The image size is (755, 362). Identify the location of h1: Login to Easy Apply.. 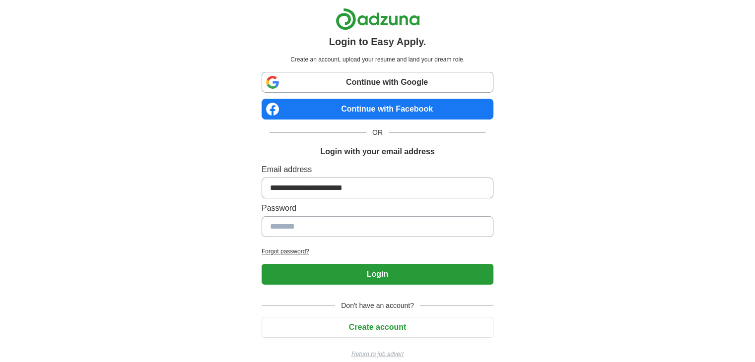
(378, 42).